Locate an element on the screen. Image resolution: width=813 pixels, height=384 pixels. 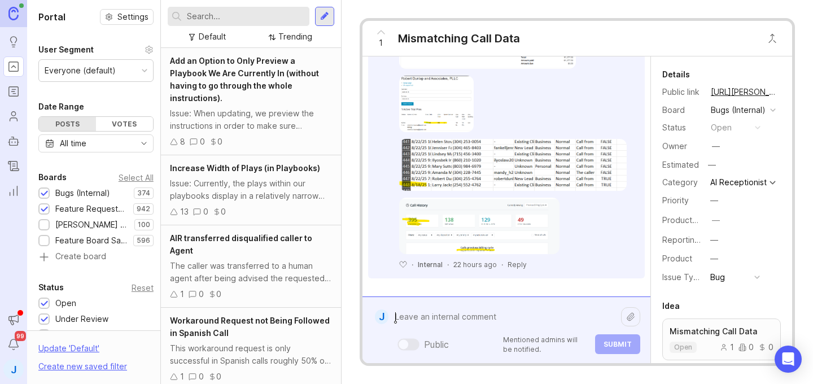
span: AIR transferred disqualified caller to Agent is located at coordinates (241, 244).